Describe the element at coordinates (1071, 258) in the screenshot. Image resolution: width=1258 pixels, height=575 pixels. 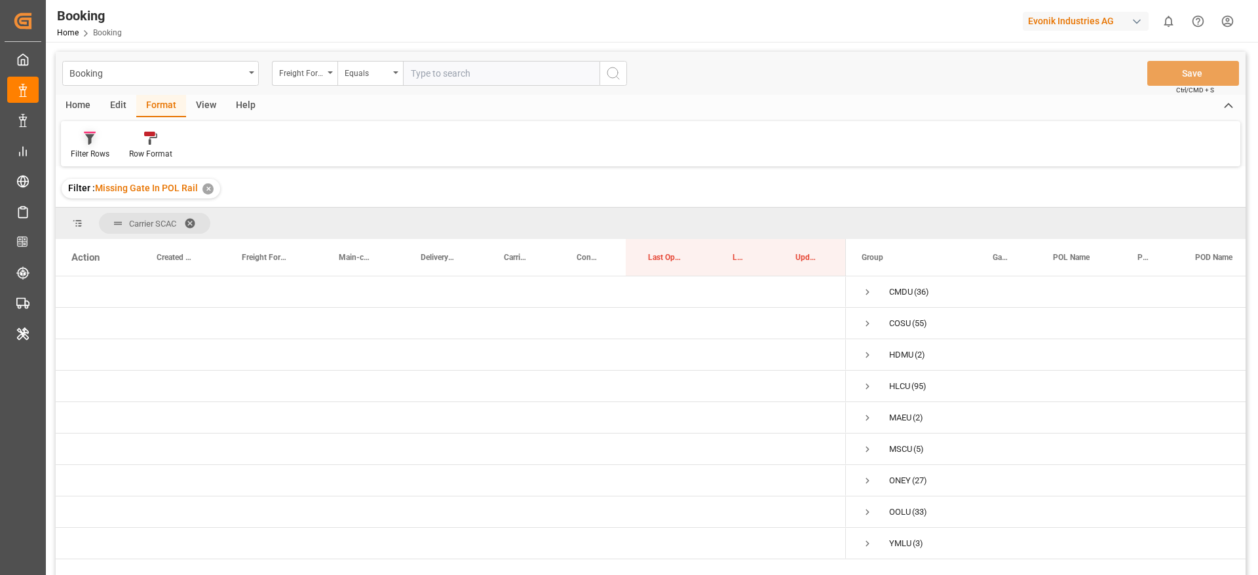
I see `span: POL Name` at that location.